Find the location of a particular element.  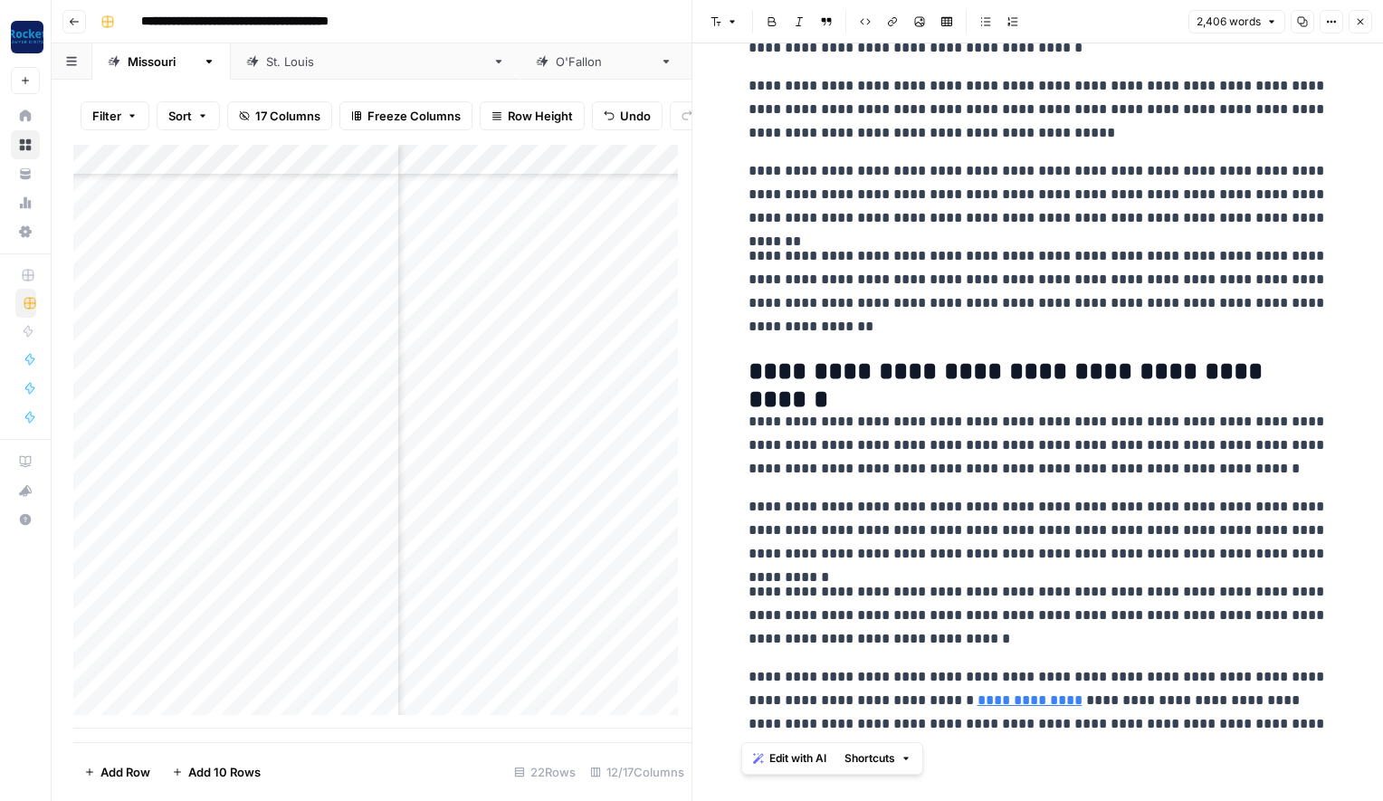

span: Row Height is located at coordinates (540, 116).